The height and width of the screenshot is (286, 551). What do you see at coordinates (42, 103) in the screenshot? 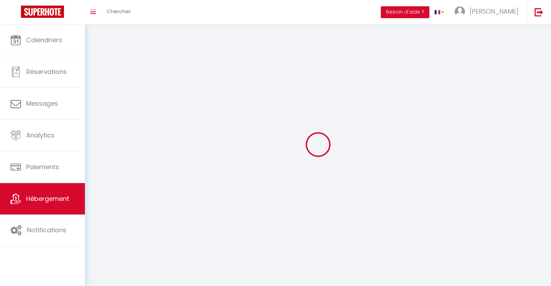
I see `span: Messages` at bounding box center [42, 103].